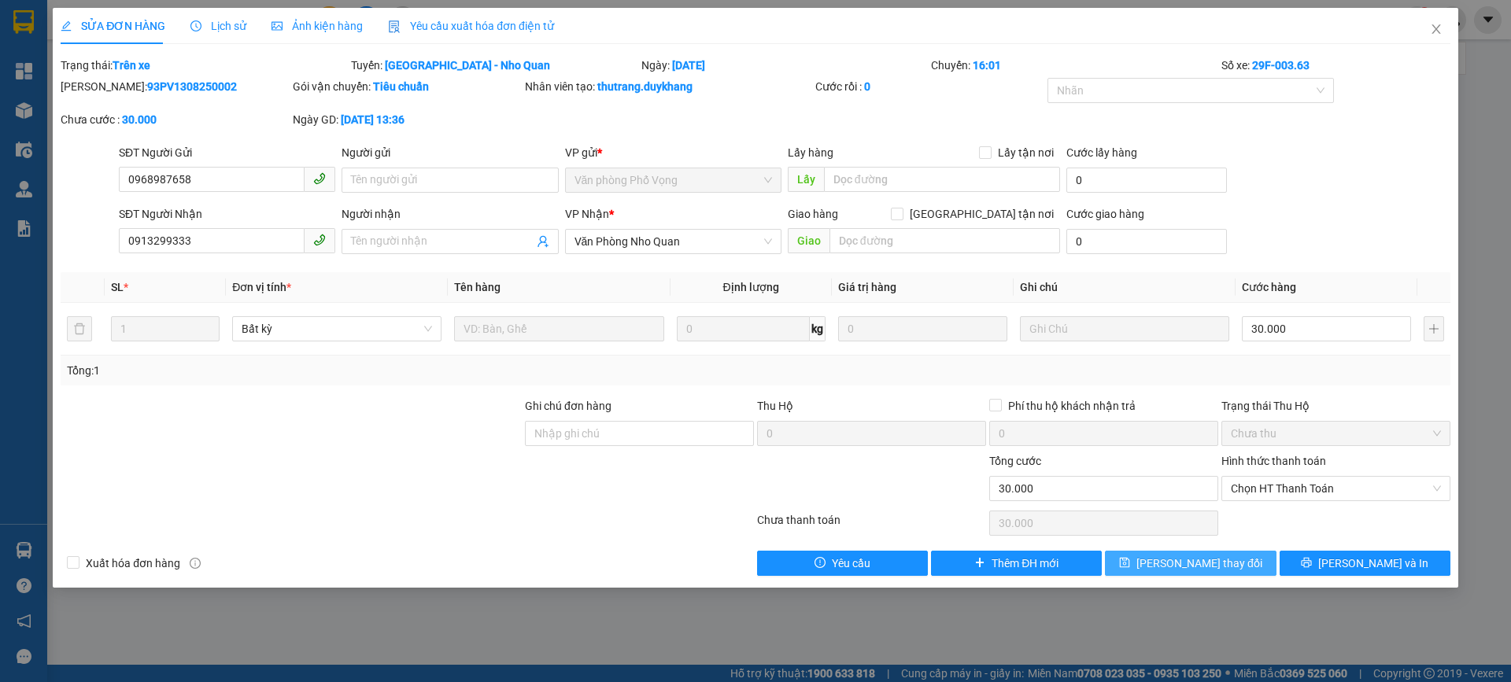  What do you see at coordinates (1015, 461) in the screenshot?
I see `span: Tổng cước` at bounding box center [1015, 461].